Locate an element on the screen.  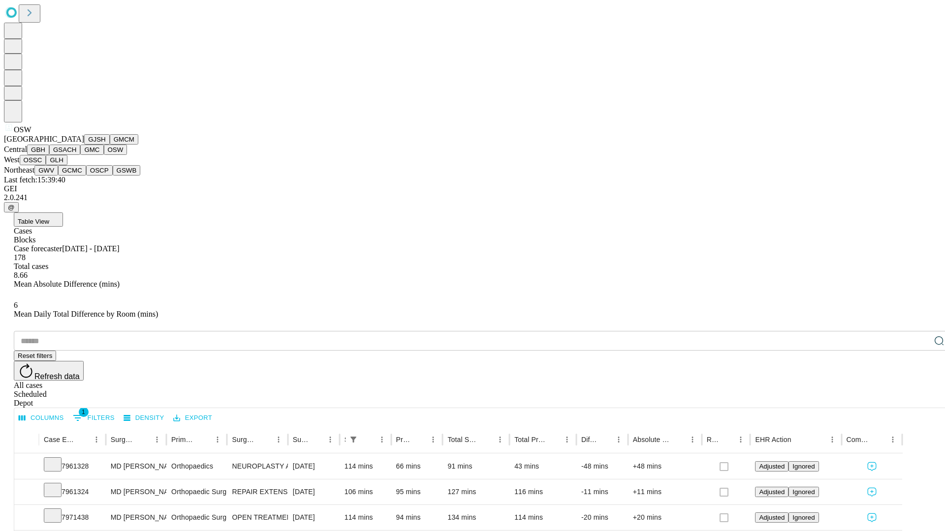
button: Table View is located at coordinates (38, 219).